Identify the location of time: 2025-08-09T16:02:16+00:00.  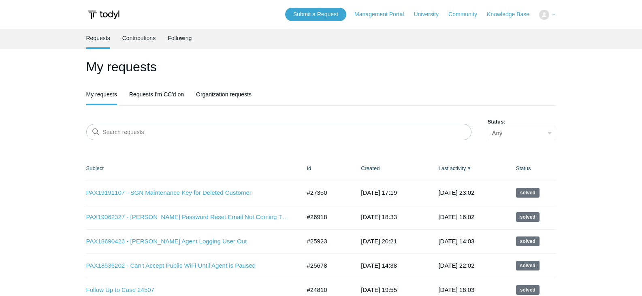
(456, 217).